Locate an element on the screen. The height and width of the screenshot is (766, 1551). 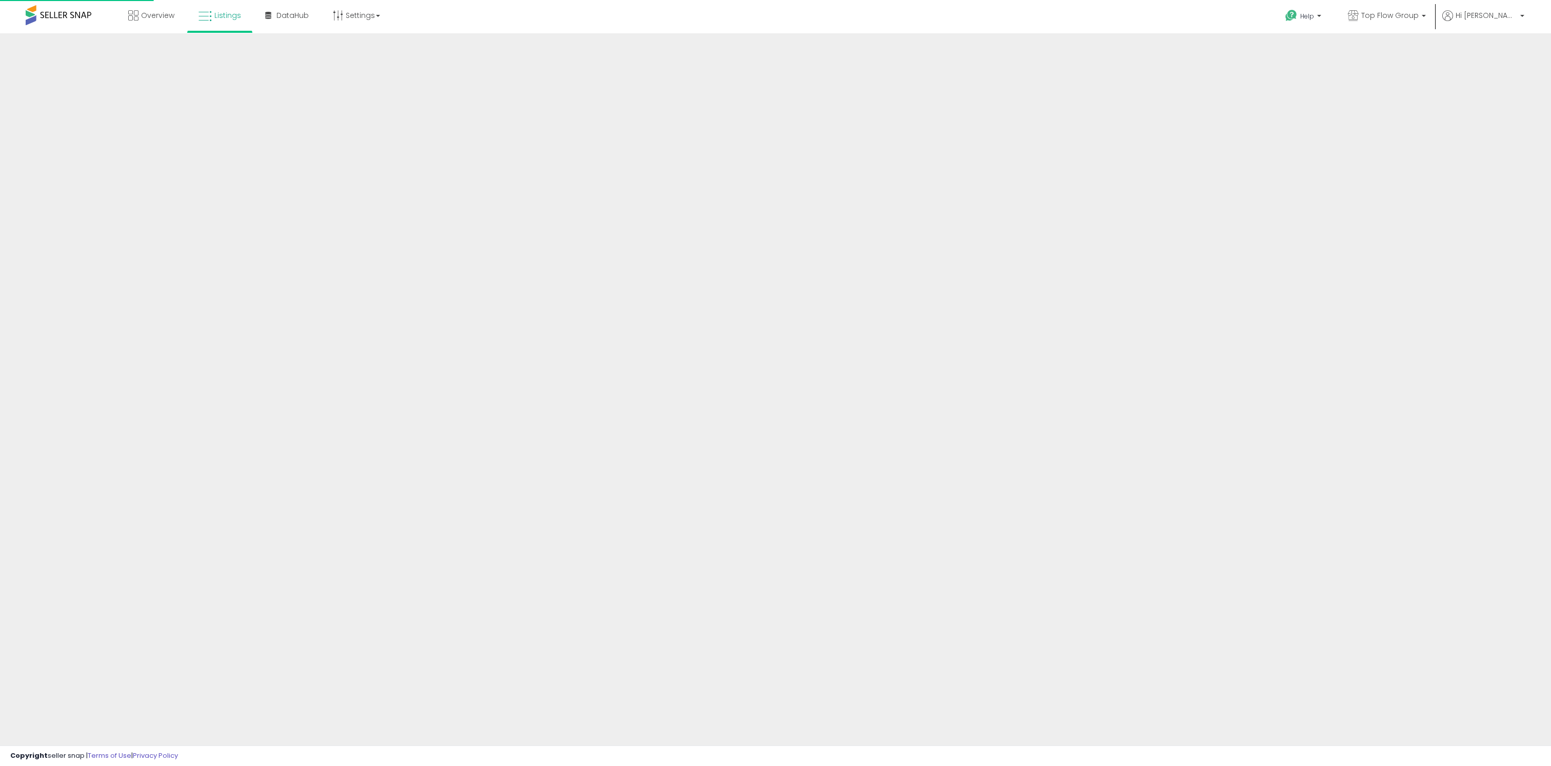
span: Listings is located at coordinates (228, 15).